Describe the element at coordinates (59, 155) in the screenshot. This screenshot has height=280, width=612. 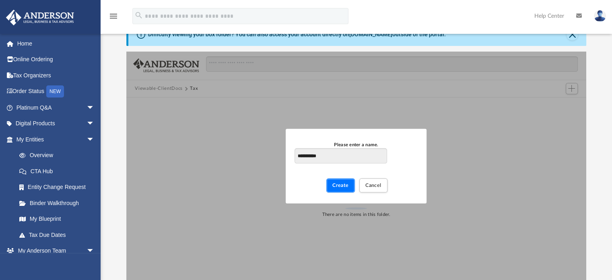
I see `a: Overview` at that location.